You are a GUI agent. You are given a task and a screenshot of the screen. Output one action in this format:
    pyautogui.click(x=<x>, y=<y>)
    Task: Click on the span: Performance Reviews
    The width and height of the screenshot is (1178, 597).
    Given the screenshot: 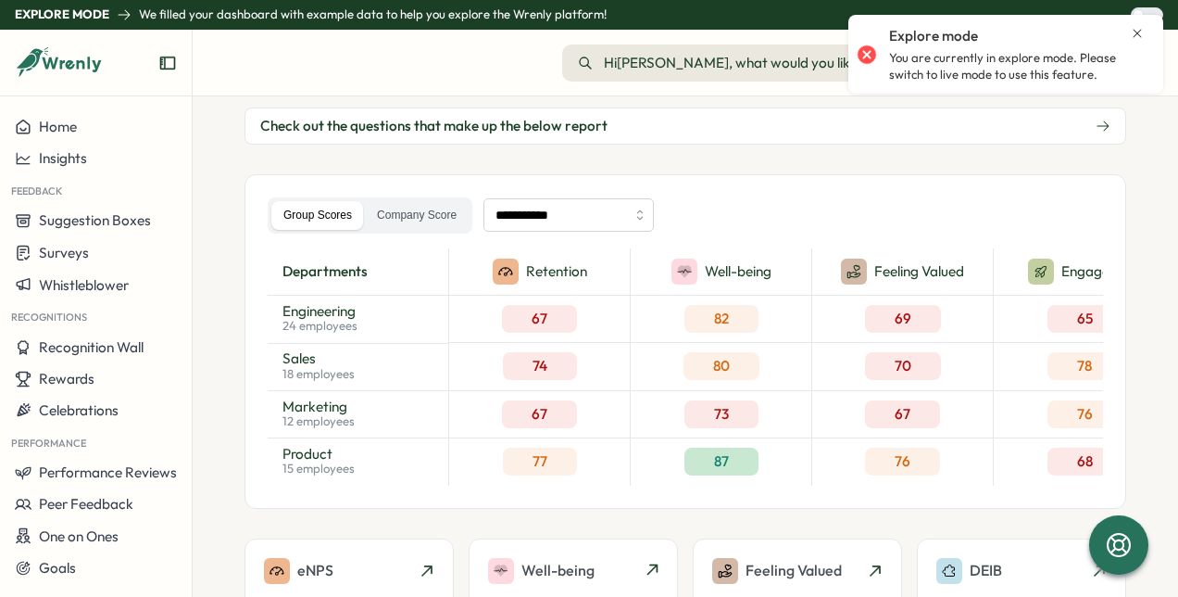 What is the action you would take?
    pyautogui.click(x=107, y=471)
    